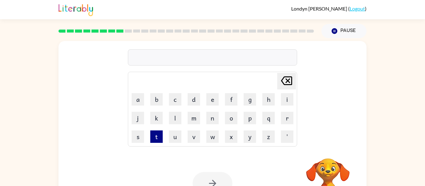 The image size is (425, 186). Describe the element at coordinates (175, 99) in the screenshot. I see `button: c` at that location.